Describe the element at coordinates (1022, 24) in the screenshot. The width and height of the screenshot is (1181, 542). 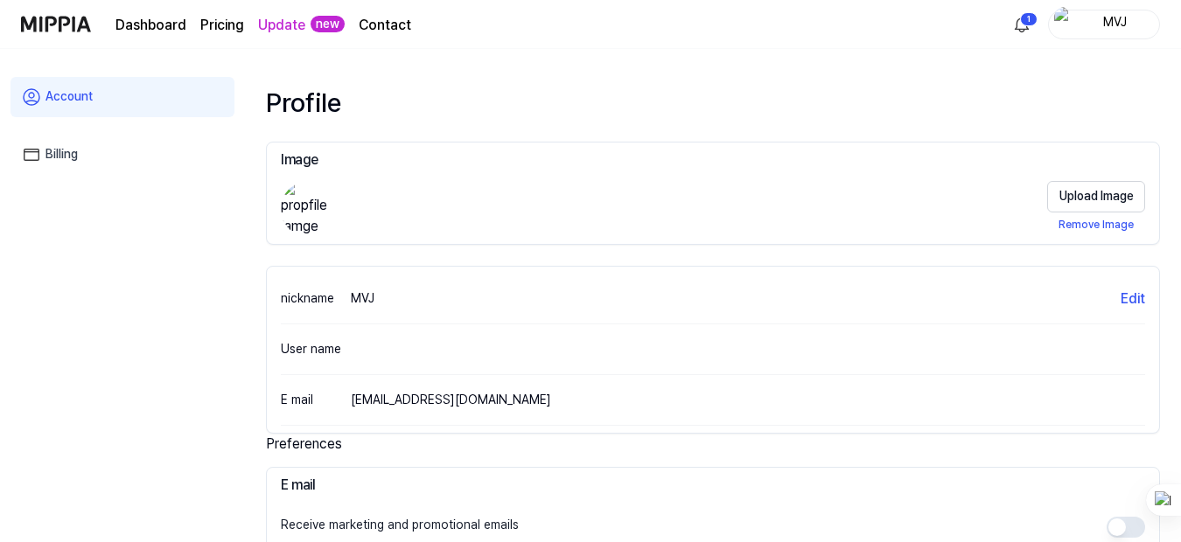
I see `button: 알림1` at that location.